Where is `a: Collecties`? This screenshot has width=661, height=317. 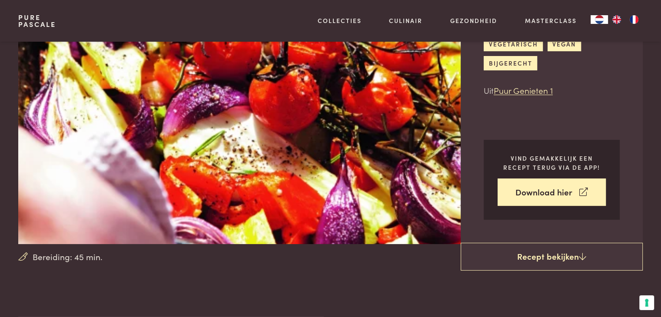 a: Collecties is located at coordinates (340, 20).